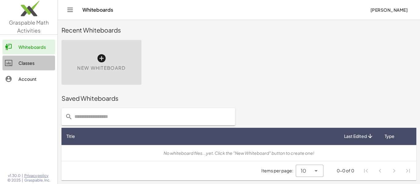 The width and height of the screenshot is (420, 184). What do you see at coordinates (29, 79) in the screenshot?
I see `a: Account` at bounding box center [29, 79].